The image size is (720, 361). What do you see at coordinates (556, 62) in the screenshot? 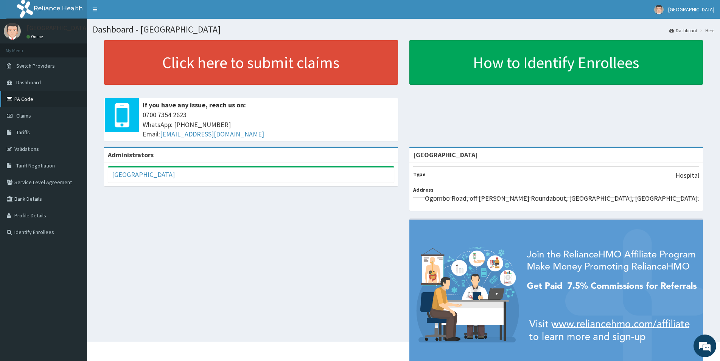
I see `a: How to Identify Enrollees` at bounding box center [556, 62].